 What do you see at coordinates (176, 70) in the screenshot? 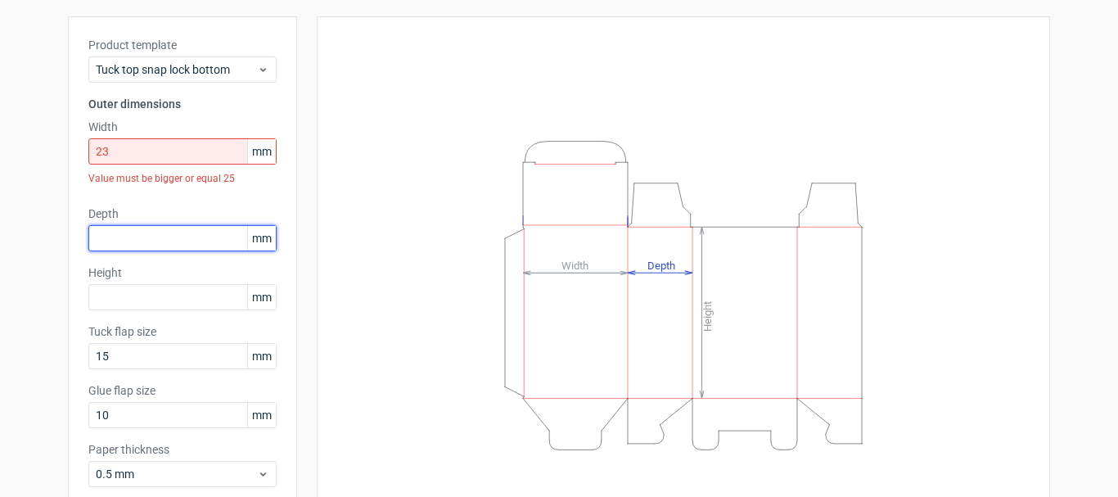
I see `span: Tuck top snap lock bottom` at bounding box center [176, 70].